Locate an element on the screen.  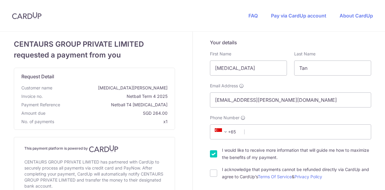
input: Email address is located at coordinates (291, 100).